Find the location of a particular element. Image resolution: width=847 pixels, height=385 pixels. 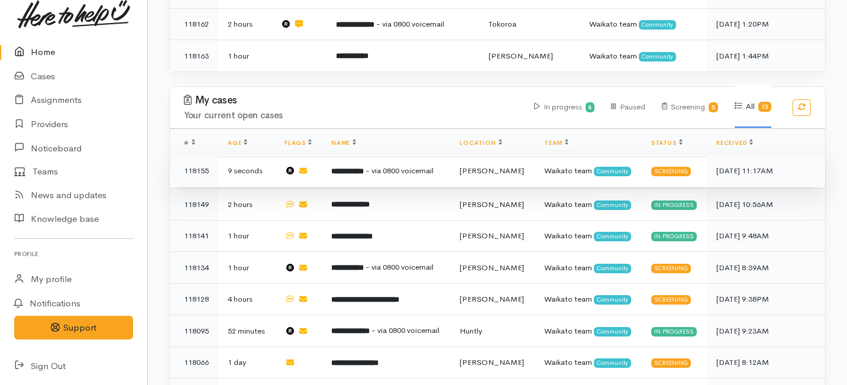

button: Support is located at coordinates (73, 328).